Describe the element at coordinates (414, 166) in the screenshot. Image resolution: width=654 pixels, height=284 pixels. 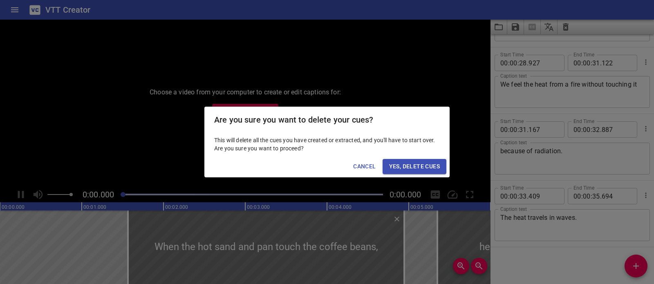
I see `button: Yes, Delete Cues` at that location.